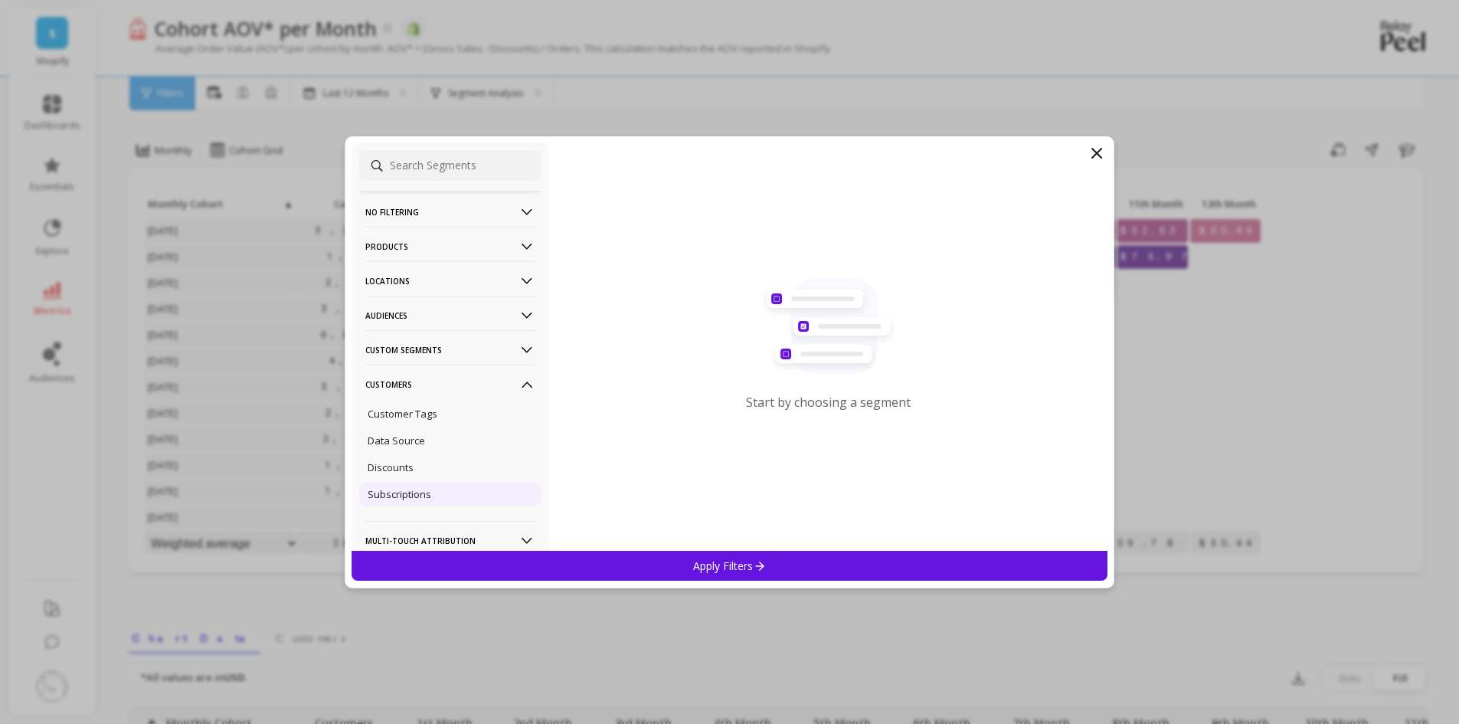 Image resolution: width=1459 pixels, height=724 pixels. I want to click on input: Search Segments, so click(450, 165).